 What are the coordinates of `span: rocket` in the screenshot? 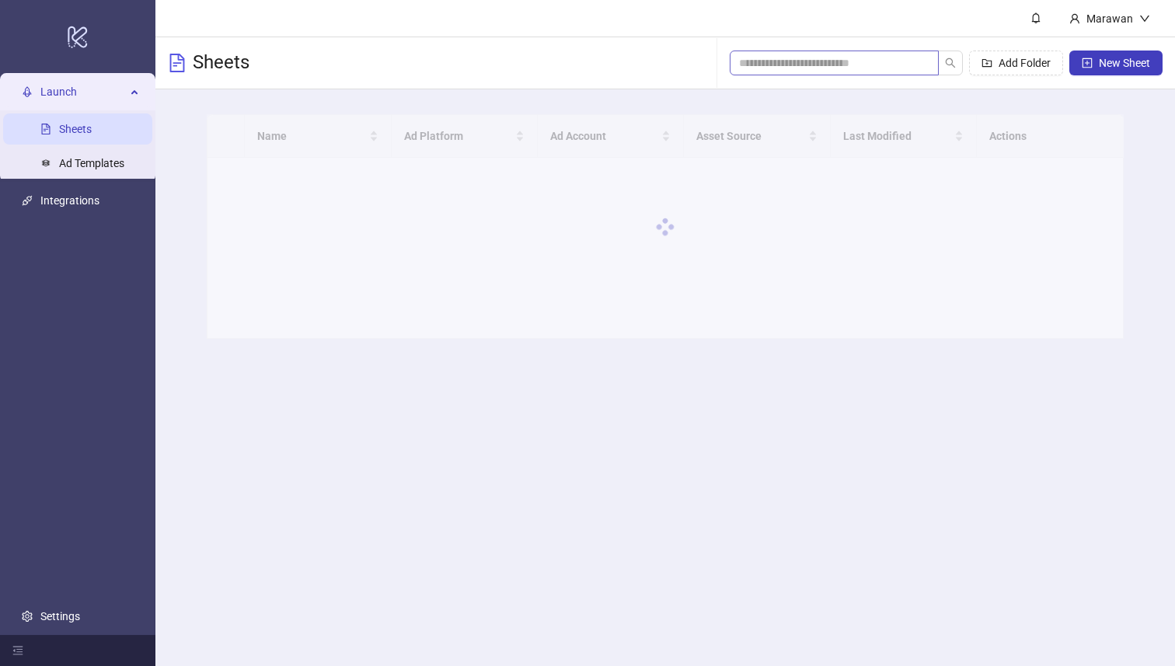 It's located at (27, 92).